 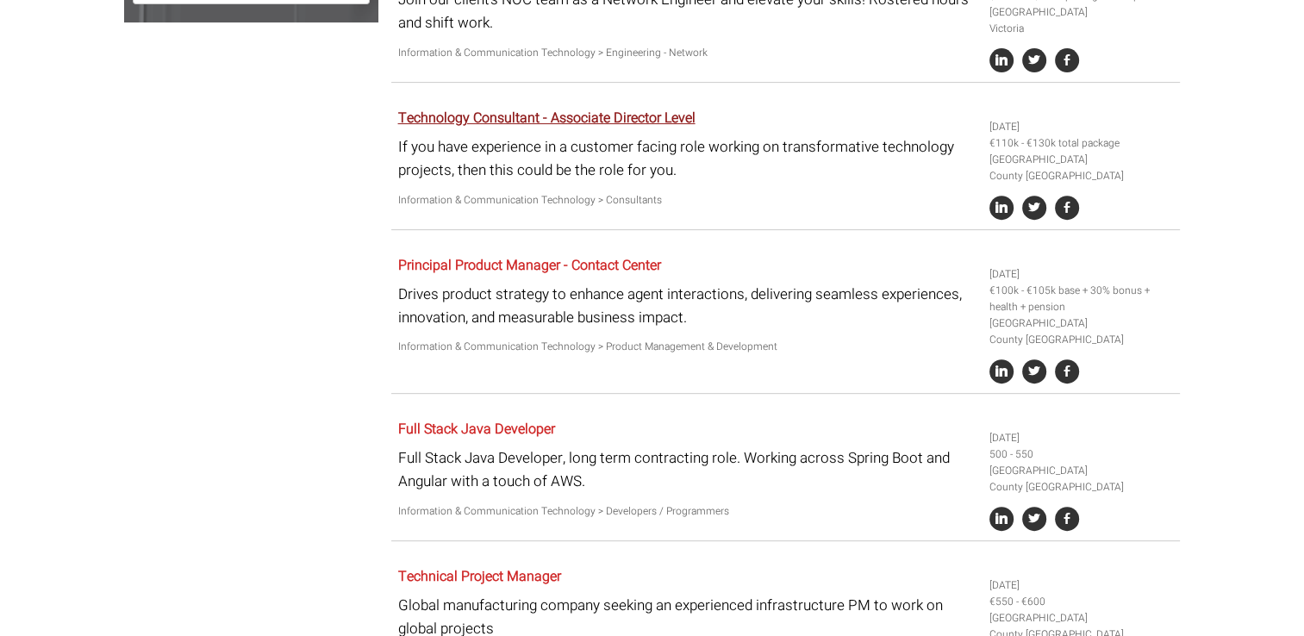 What do you see at coordinates (687, 159) in the screenshot?
I see `p: If you have experience in a customer facing role working on transformative technology projects, t...` at bounding box center [687, 159].